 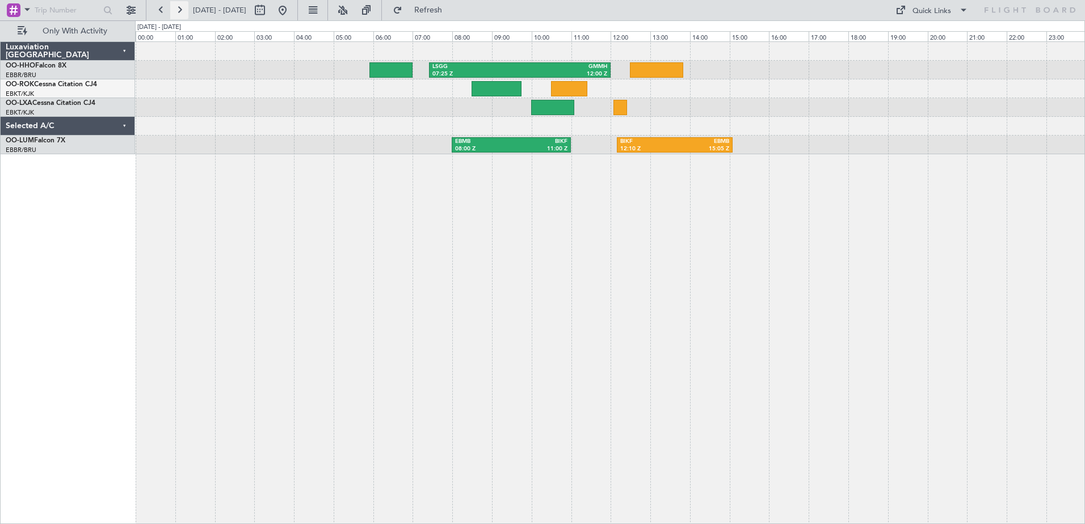 I want to click on div: GMMH, so click(x=563, y=67).